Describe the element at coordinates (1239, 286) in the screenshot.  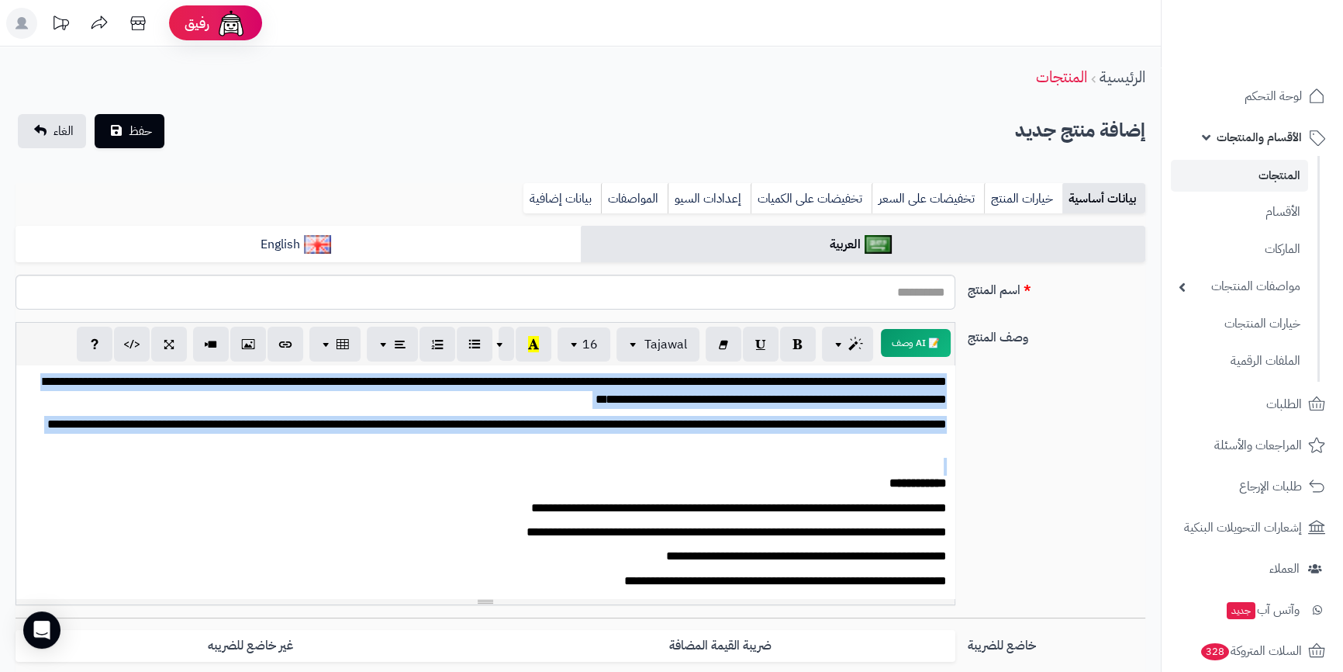
I see `a: مواصفات المنتجات` at that location.